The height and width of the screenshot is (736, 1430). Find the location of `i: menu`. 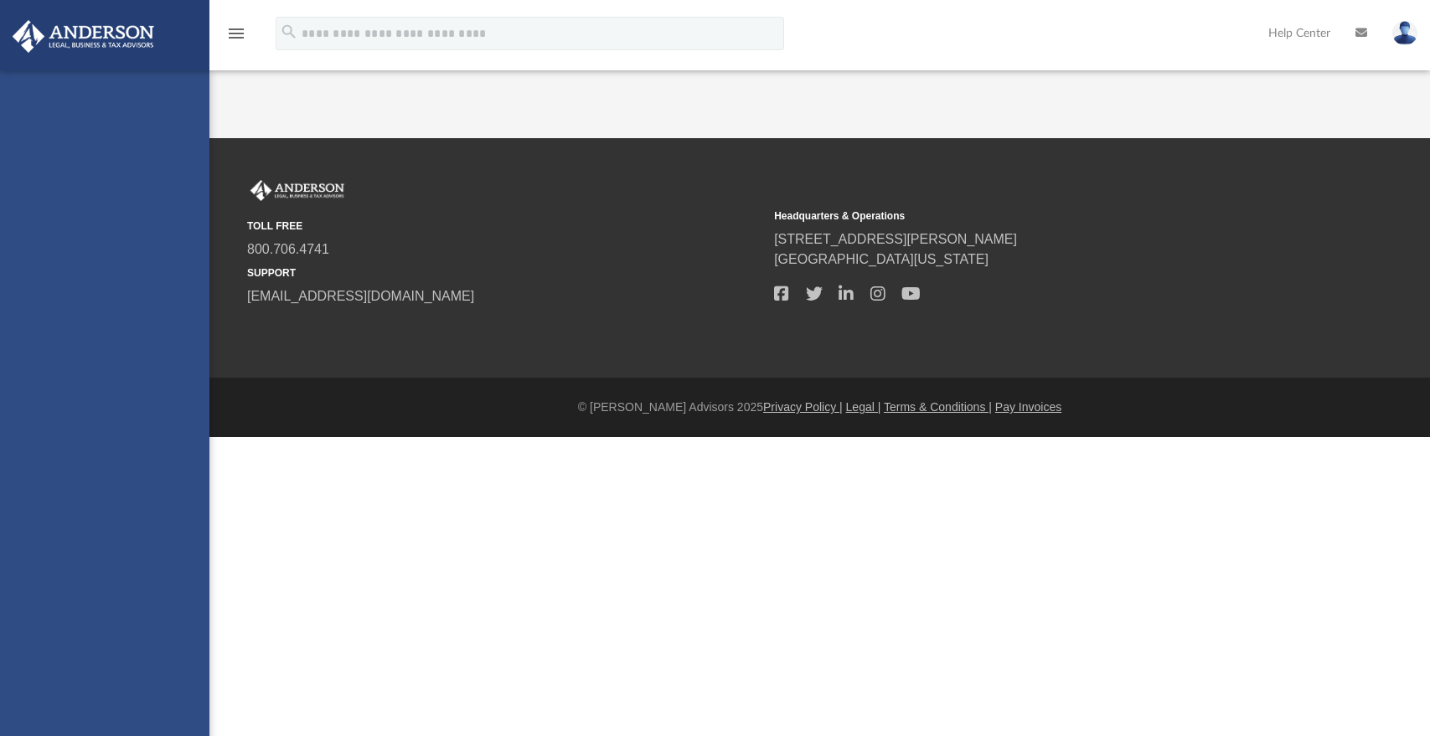

i: menu is located at coordinates (236, 34).